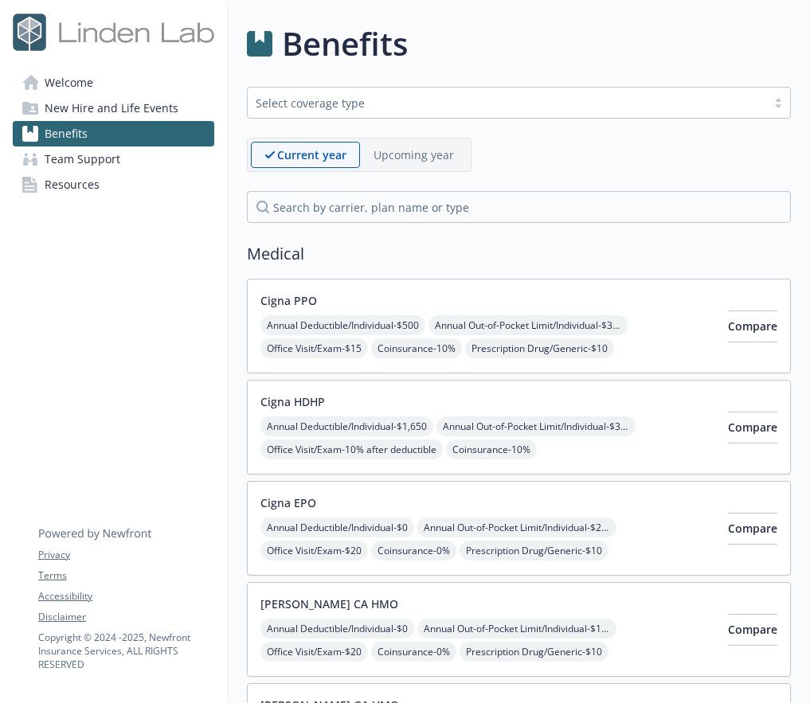 Image resolution: width=810 pixels, height=703 pixels. What do you see at coordinates (288, 503) in the screenshot?
I see `button: Cigna EPO` at bounding box center [288, 503].